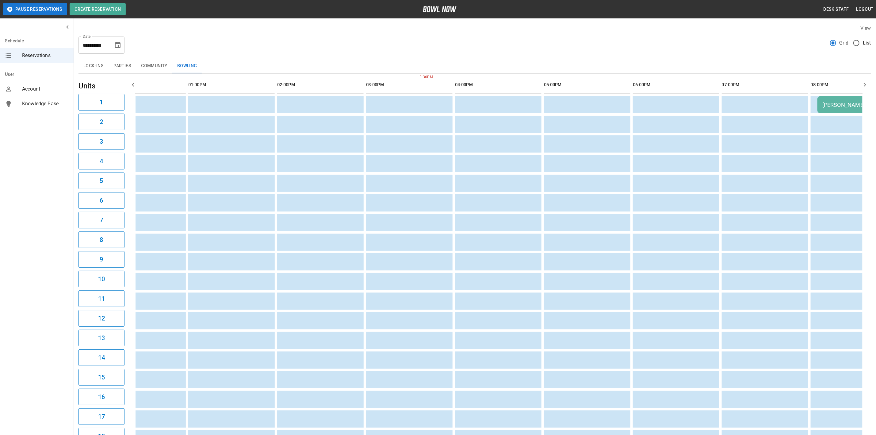 The image size is (876, 435). What do you see at coordinates (143, 85) in the screenshot?
I see `th: 12:00PM` at bounding box center [143, 85].